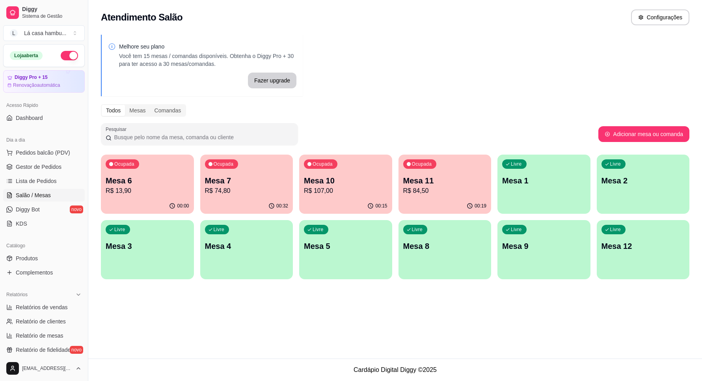 The width and height of the screenshot is (702, 381). I want to click on button: LivreMesa 2, so click(643, 184).